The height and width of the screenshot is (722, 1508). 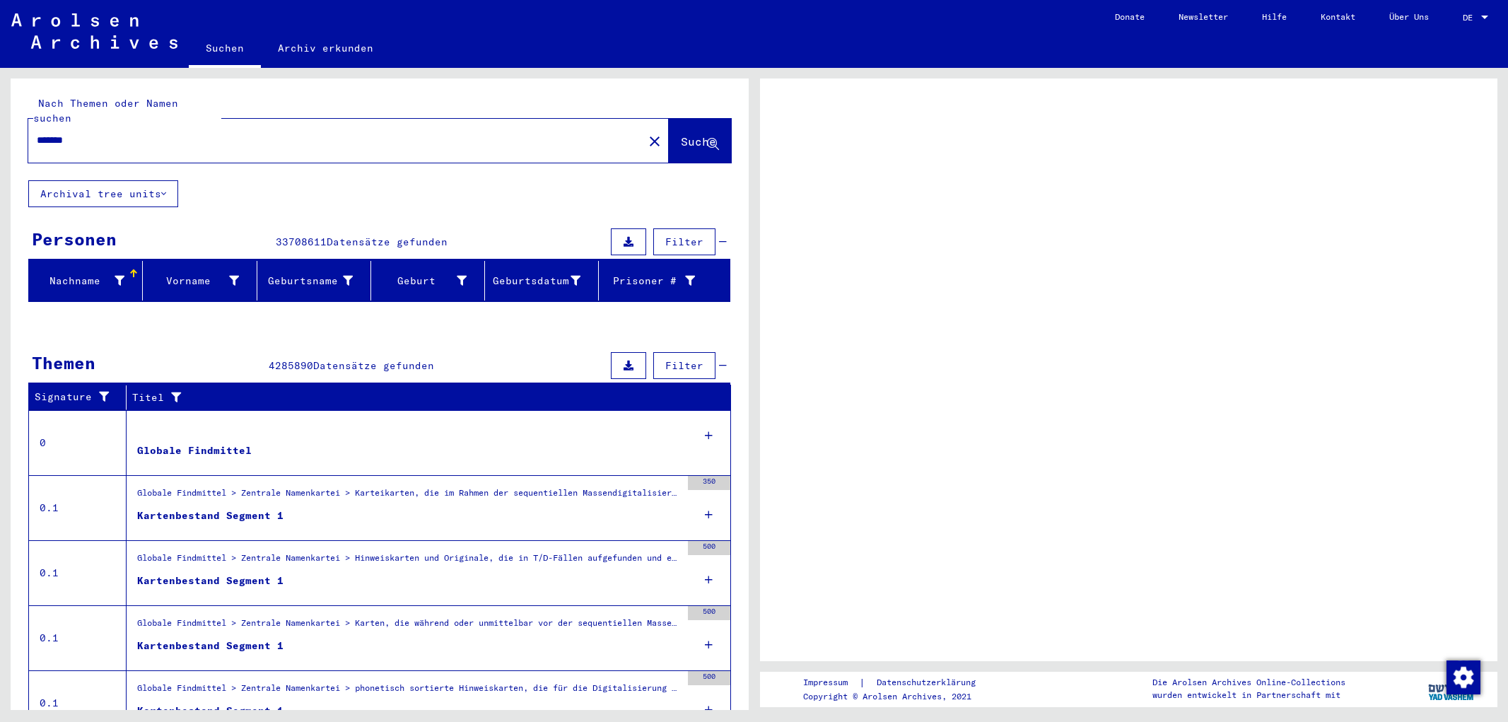 What do you see at coordinates (831, 682) in the screenshot?
I see `a: Impressum` at bounding box center [831, 682].